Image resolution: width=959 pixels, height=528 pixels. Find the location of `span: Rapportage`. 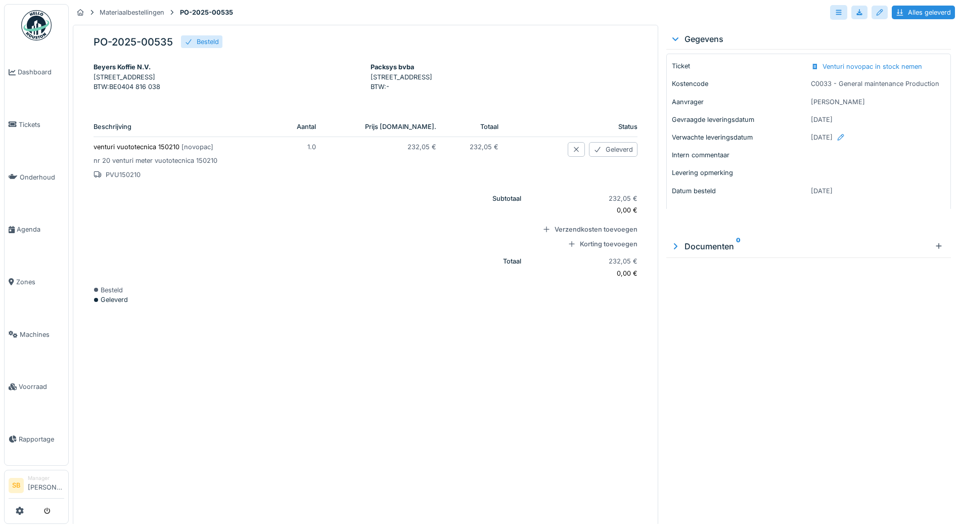

span: Rapportage is located at coordinates (41, 439).